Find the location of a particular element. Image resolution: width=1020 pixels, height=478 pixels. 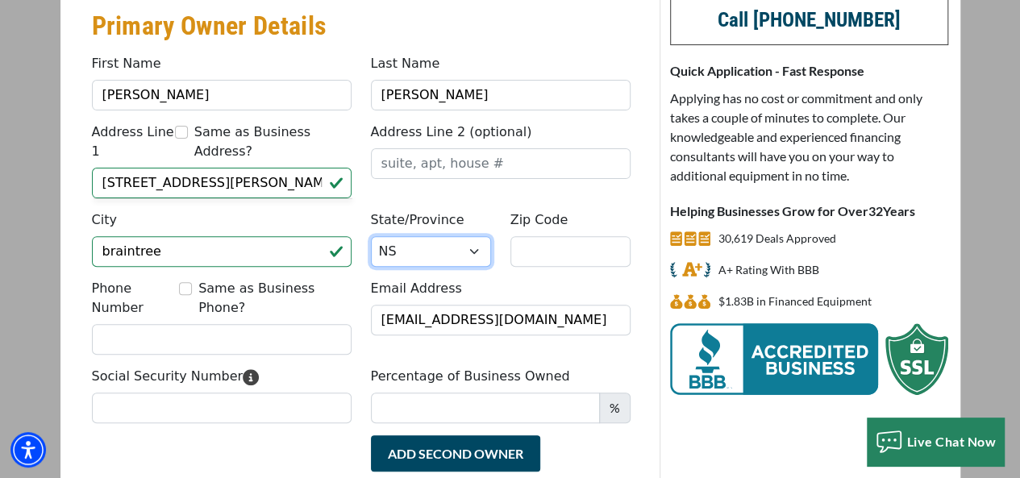

label: State/Province is located at coordinates (418, 220).